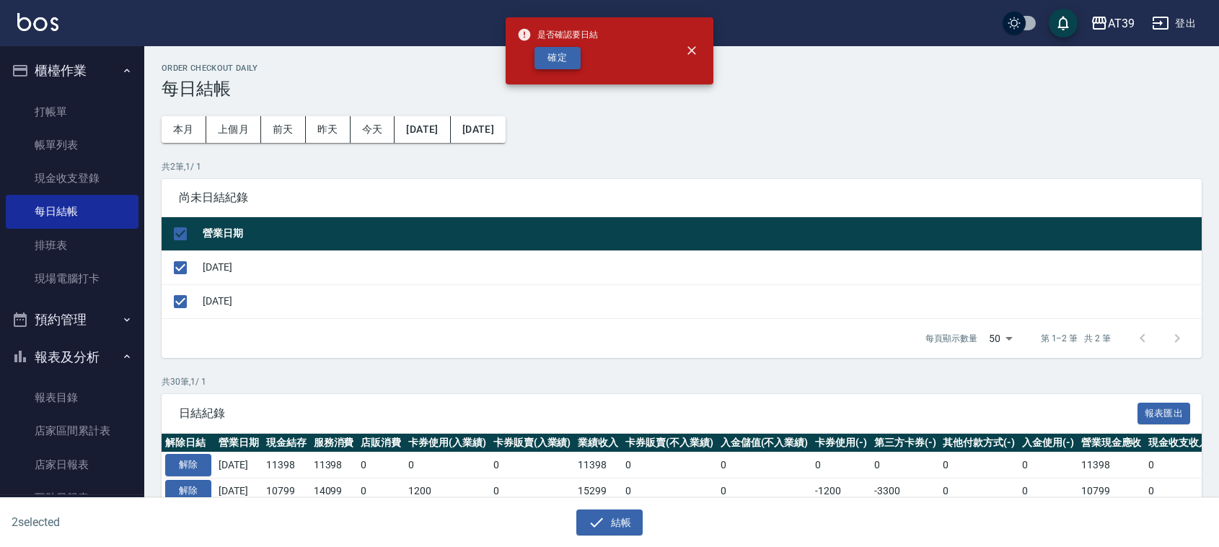 This screenshot has width=1219, height=547. What do you see at coordinates (334, 443) in the screenshot?
I see `th: 服務消費` at bounding box center [334, 443].